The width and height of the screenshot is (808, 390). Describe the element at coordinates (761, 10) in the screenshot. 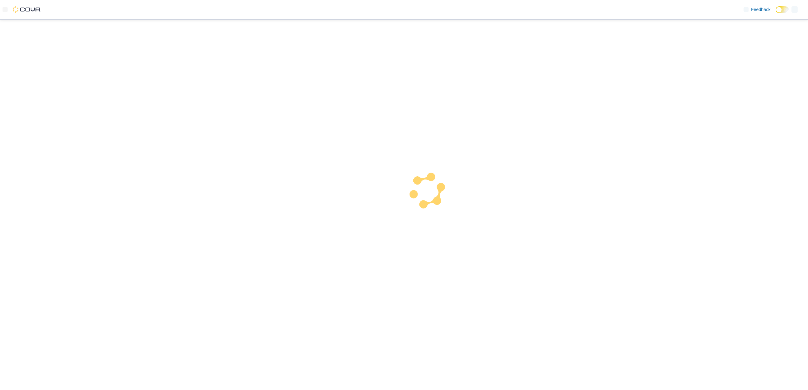

I see `span: Feedback` at that location.